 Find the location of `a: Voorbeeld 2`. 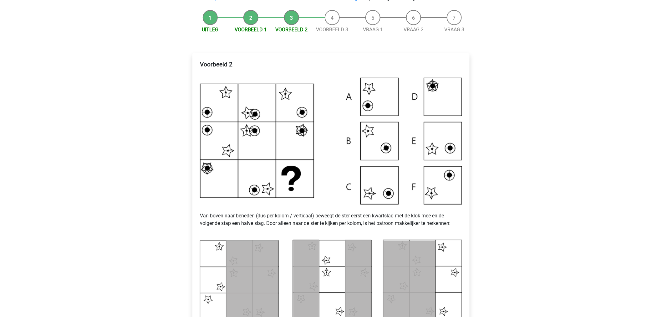

a: Voorbeeld 2 is located at coordinates (292, 29).